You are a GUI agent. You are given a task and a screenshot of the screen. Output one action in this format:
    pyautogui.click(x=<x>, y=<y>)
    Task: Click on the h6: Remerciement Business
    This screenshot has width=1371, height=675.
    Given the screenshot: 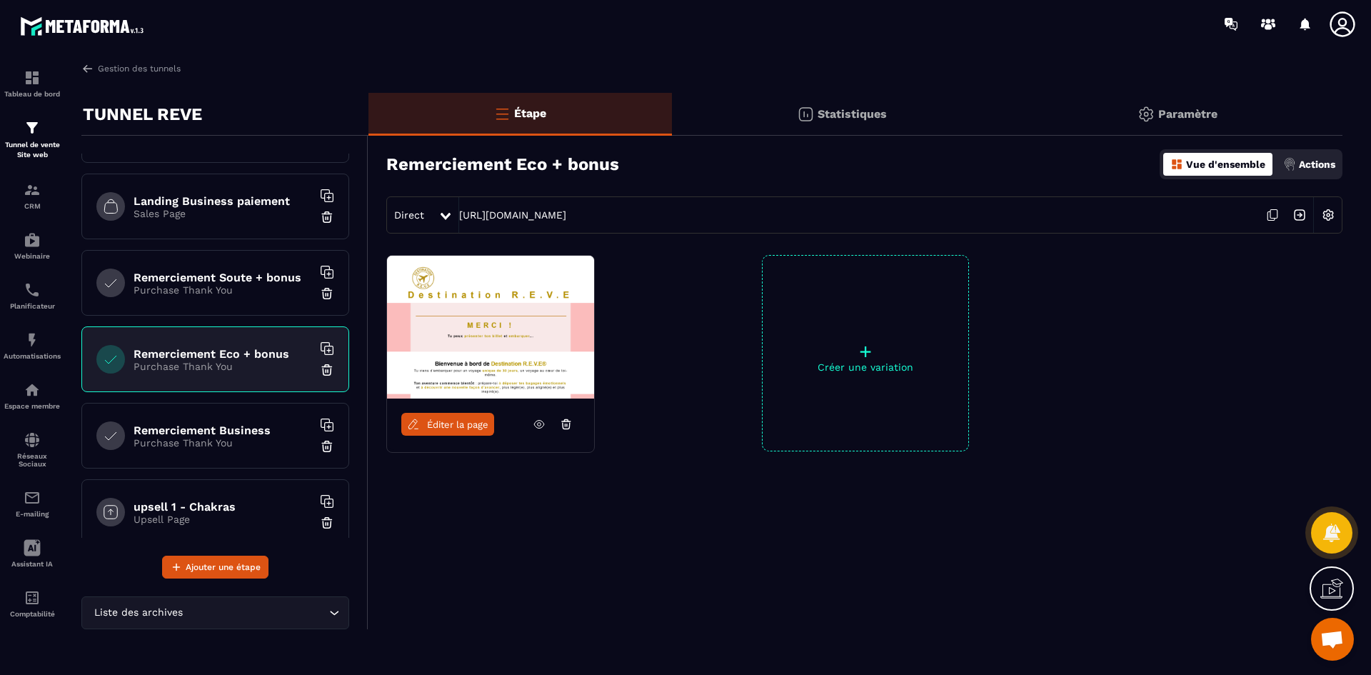 What is the action you would take?
    pyautogui.click(x=223, y=430)
    